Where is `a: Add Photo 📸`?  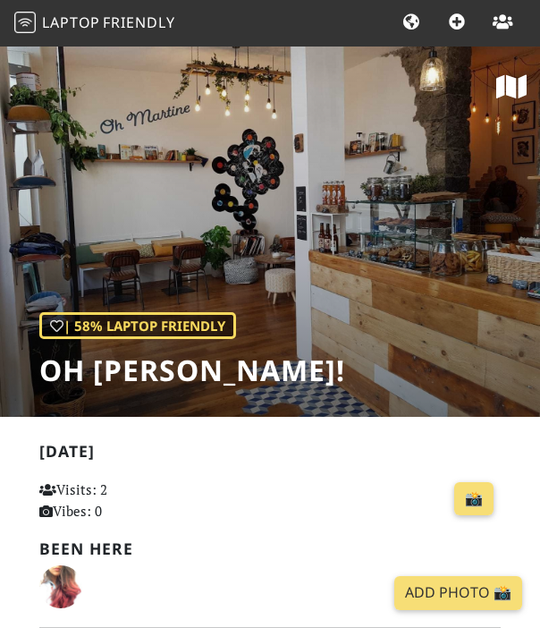
a: Add Photo 📸 is located at coordinates (458, 593).